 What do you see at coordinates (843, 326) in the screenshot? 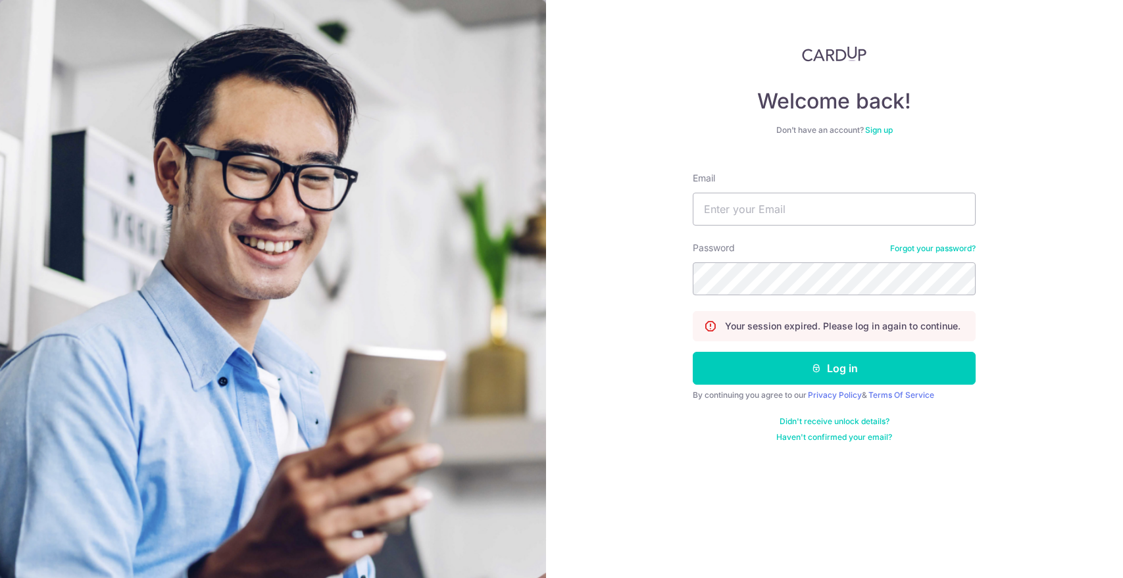
I see `p: Your session expired. Please log in again to continue.` at bounding box center [843, 326].